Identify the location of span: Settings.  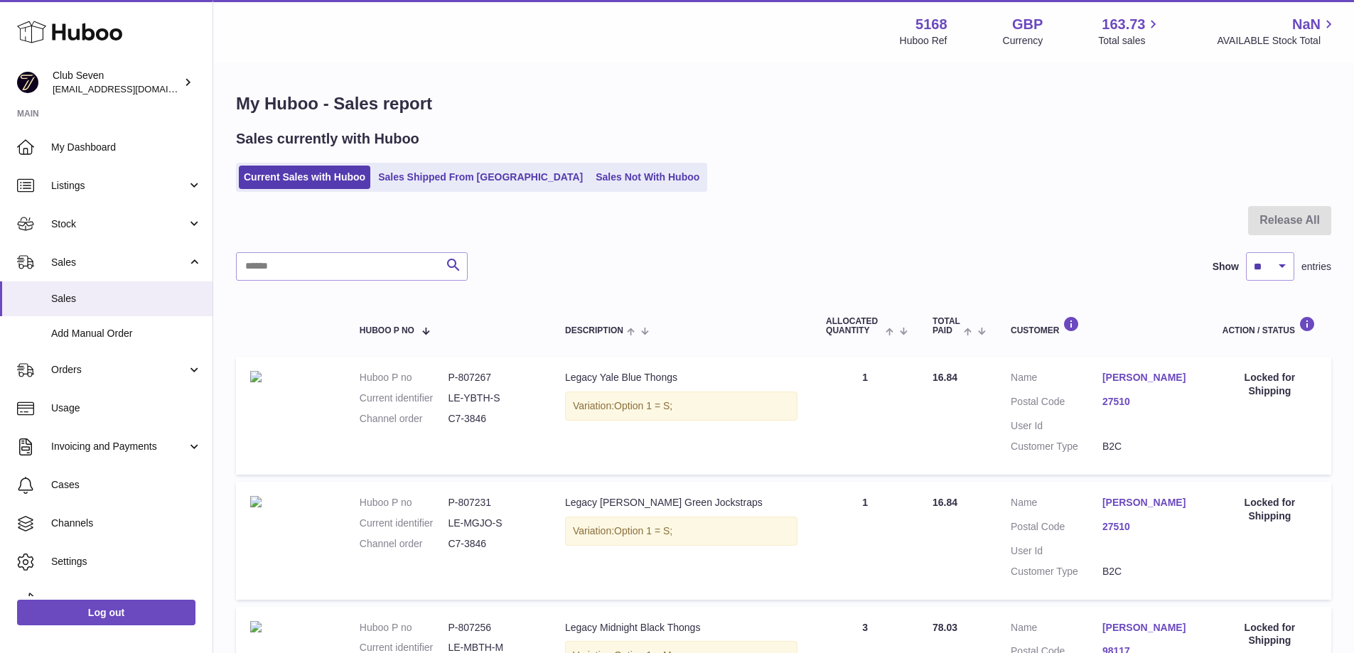
(126, 561).